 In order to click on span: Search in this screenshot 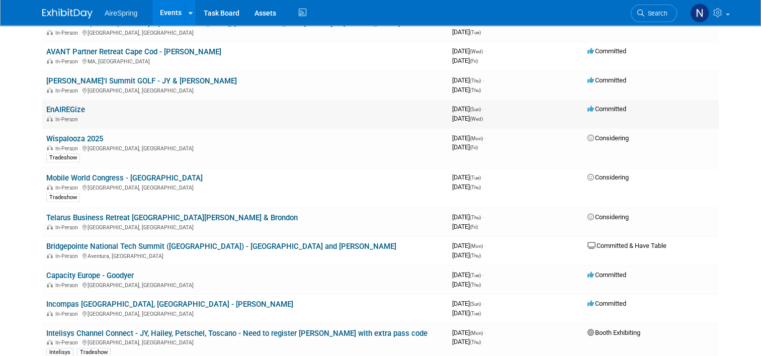, I will do `click(656, 13)`.